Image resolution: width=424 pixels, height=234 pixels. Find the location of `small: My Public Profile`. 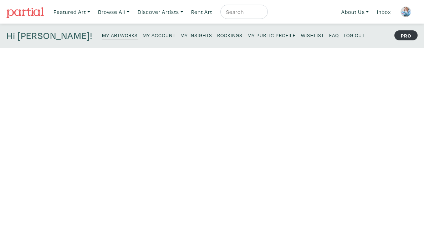

small: My Public Profile is located at coordinates (272, 35).